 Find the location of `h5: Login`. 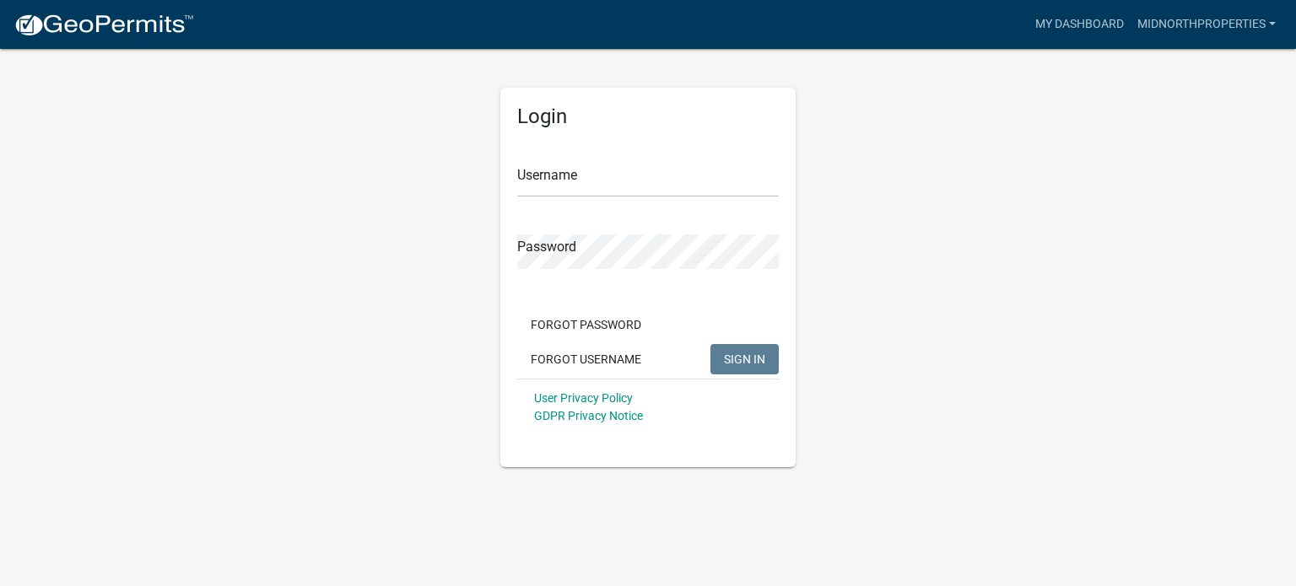

h5: Login is located at coordinates (648, 116).